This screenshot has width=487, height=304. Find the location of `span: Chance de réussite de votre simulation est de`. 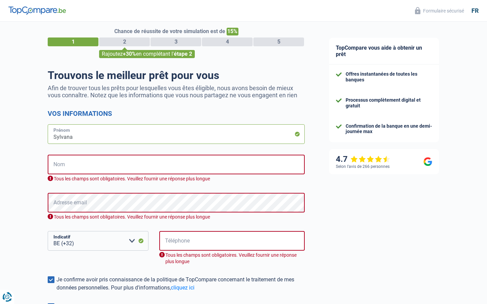

span: Chance de réussite de votre simulation est de is located at coordinates (170, 31).